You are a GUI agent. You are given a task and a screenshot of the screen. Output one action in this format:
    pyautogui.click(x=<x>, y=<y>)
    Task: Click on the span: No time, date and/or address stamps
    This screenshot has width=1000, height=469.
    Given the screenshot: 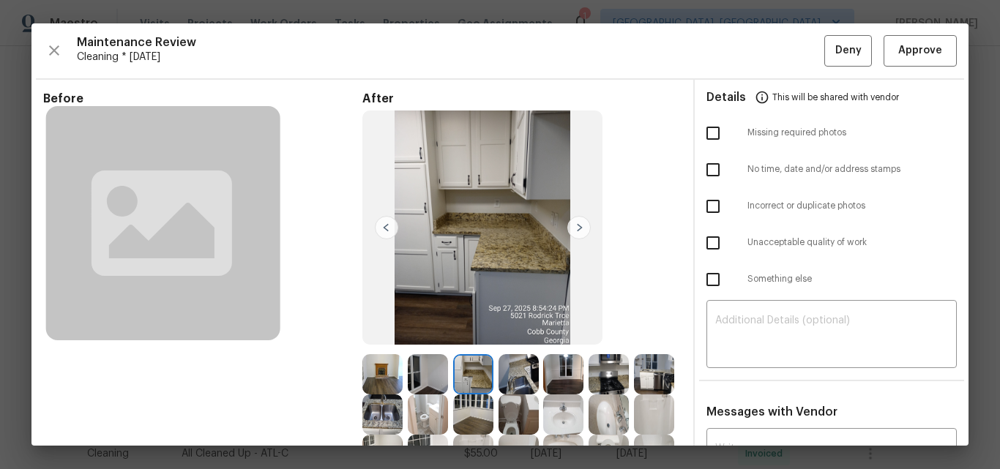 What is the action you would take?
    pyautogui.click(x=852, y=169)
    